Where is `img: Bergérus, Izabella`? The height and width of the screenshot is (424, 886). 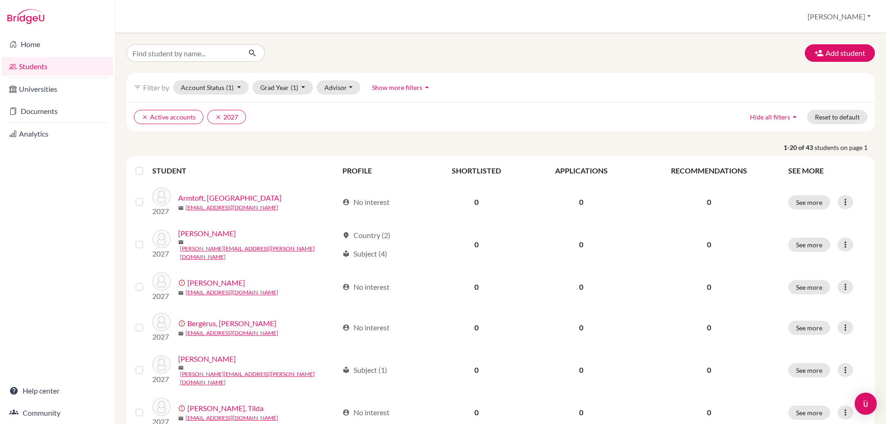
img: Bergérus, Izabella is located at coordinates (162, 322).